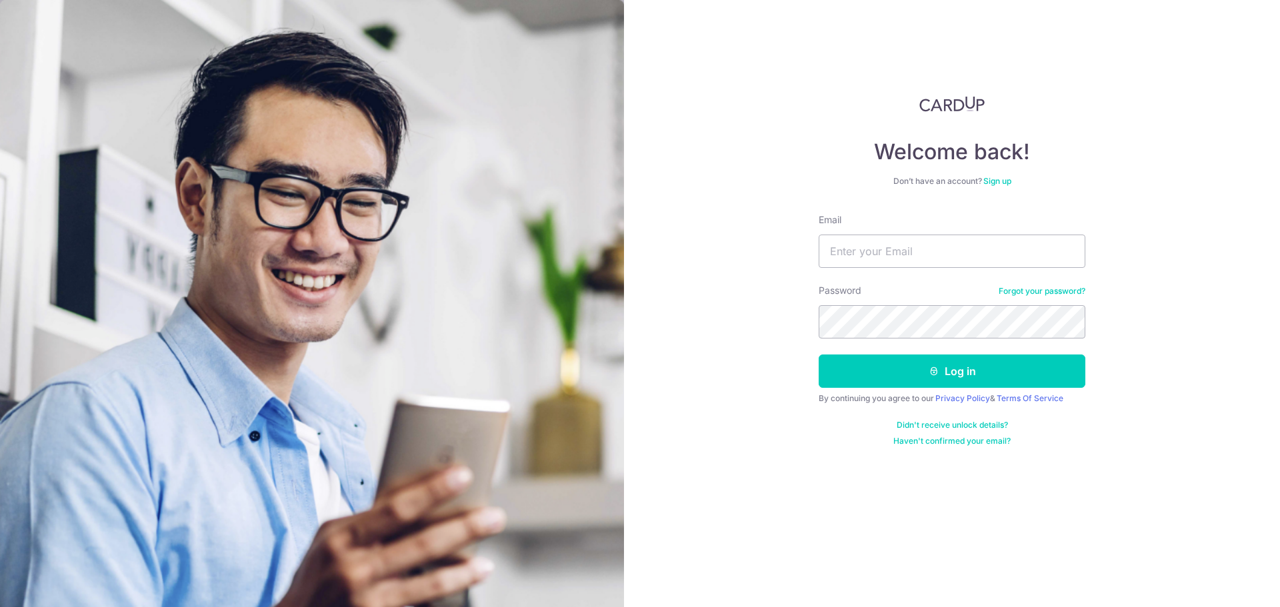 Image resolution: width=1280 pixels, height=607 pixels. What do you see at coordinates (840, 291) in the screenshot?
I see `label: Password` at bounding box center [840, 291].